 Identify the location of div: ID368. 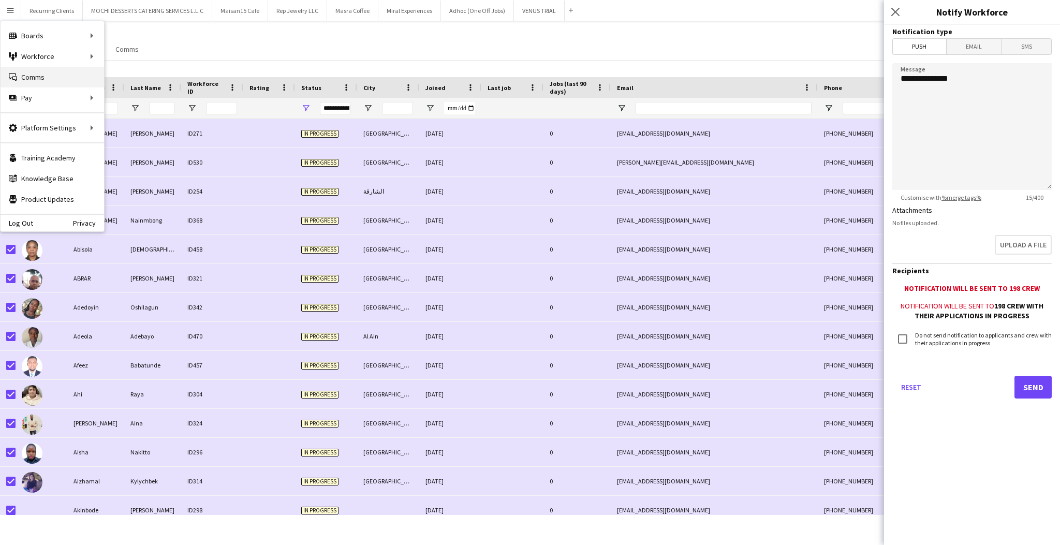
(212, 220).